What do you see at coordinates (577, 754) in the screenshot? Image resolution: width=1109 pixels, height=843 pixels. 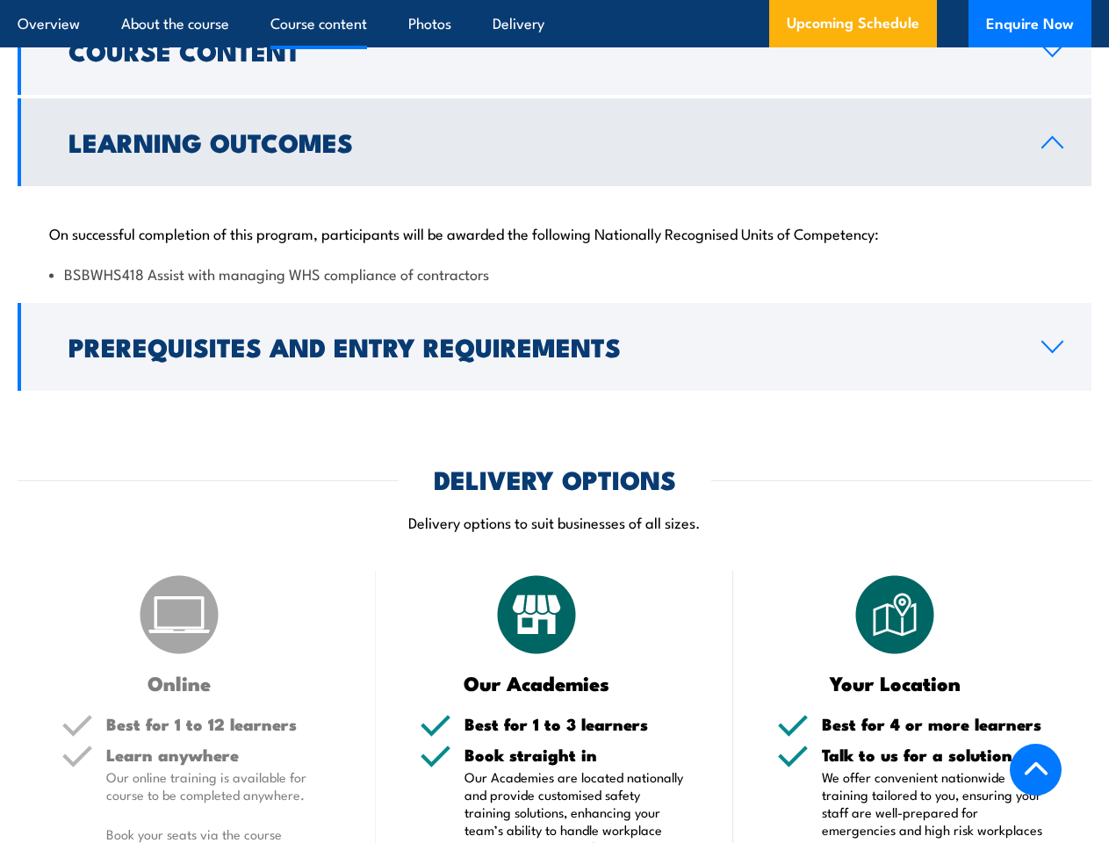 I see `h5: Book straight in` at bounding box center [577, 754].